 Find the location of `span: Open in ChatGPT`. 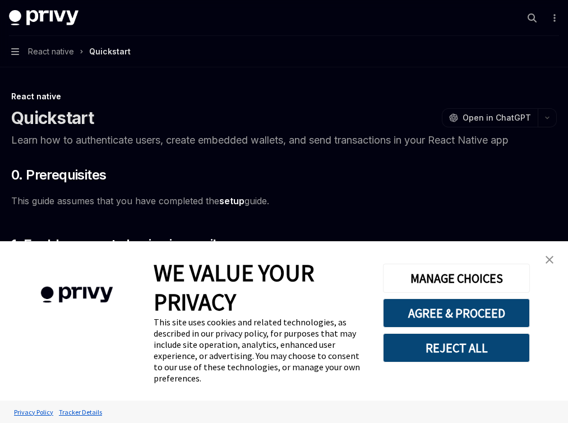

span: Open in ChatGPT is located at coordinates (497, 118).